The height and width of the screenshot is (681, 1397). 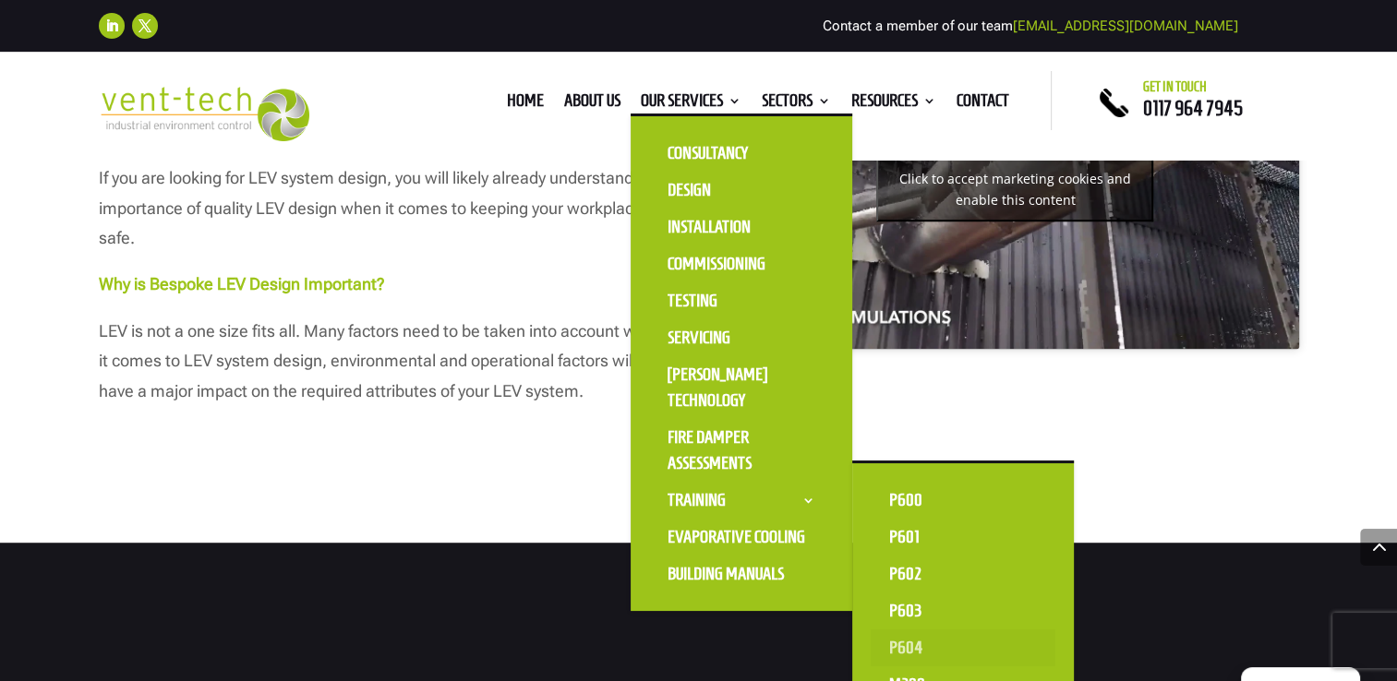 What do you see at coordinates (592, 104) in the screenshot?
I see `a: About us` at bounding box center [592, 104].